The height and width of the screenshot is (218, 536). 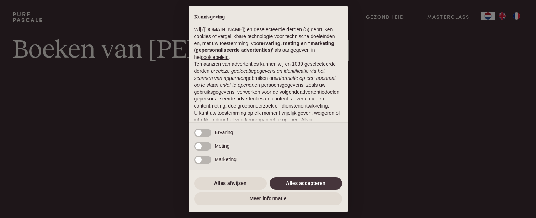 I want to click on em: informatie op een apparaat op te slaan en/of te openen, so click(x=265, y=82).